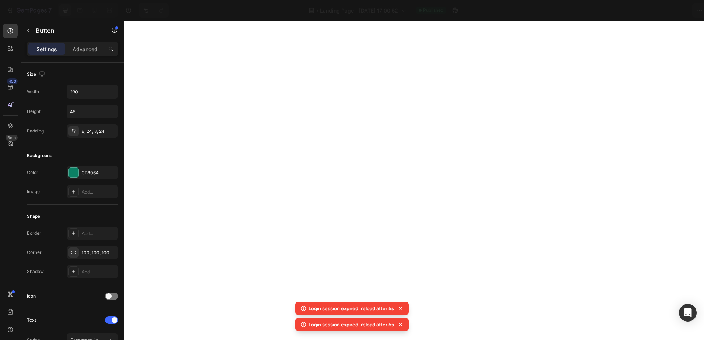 The width and height of the screenshot is (704, 340). Describe the element at coordinates (34, 252) in the screenshot. I see `div: Corner` at that location.